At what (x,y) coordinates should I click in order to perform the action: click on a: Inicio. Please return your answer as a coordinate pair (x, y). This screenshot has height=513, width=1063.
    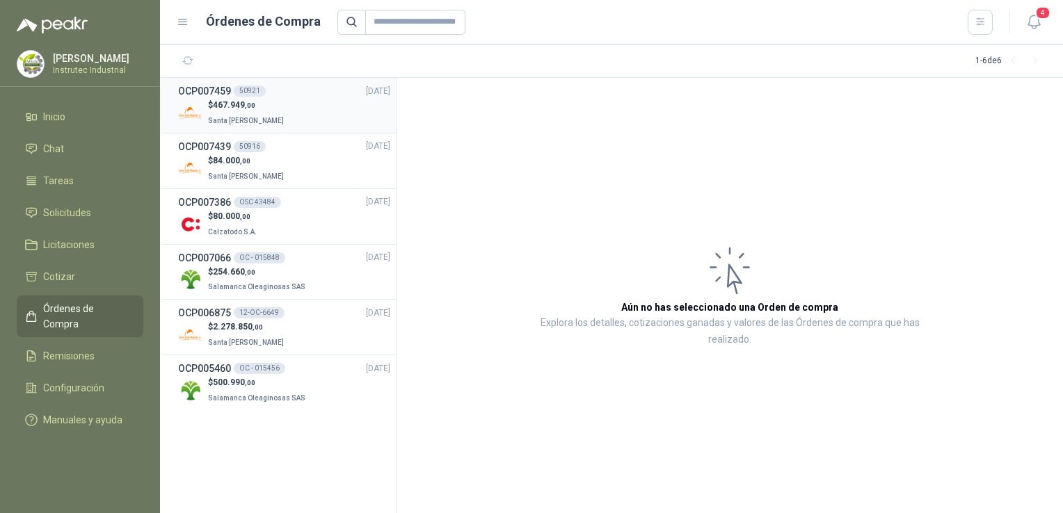
    Looking at the image, I should click on (80, 117).